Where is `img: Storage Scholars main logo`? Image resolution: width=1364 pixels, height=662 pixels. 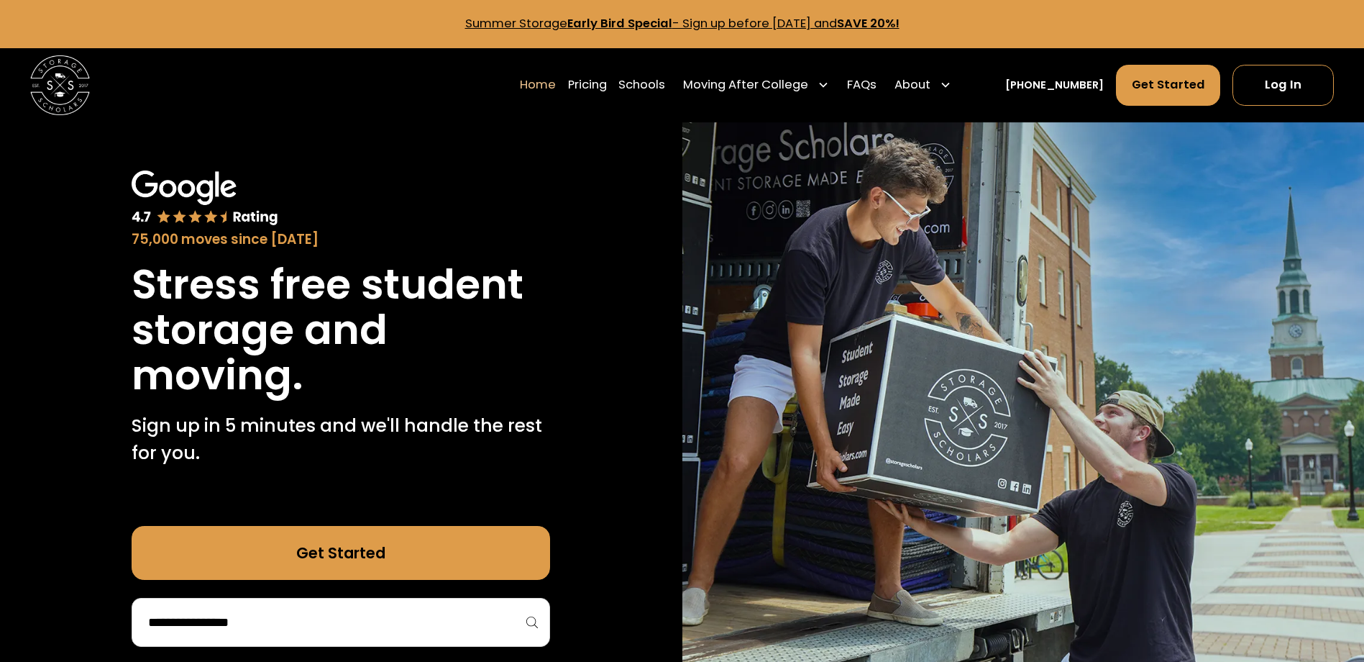 img: Storage Scholars main logo is located at coordinates (60, 85).